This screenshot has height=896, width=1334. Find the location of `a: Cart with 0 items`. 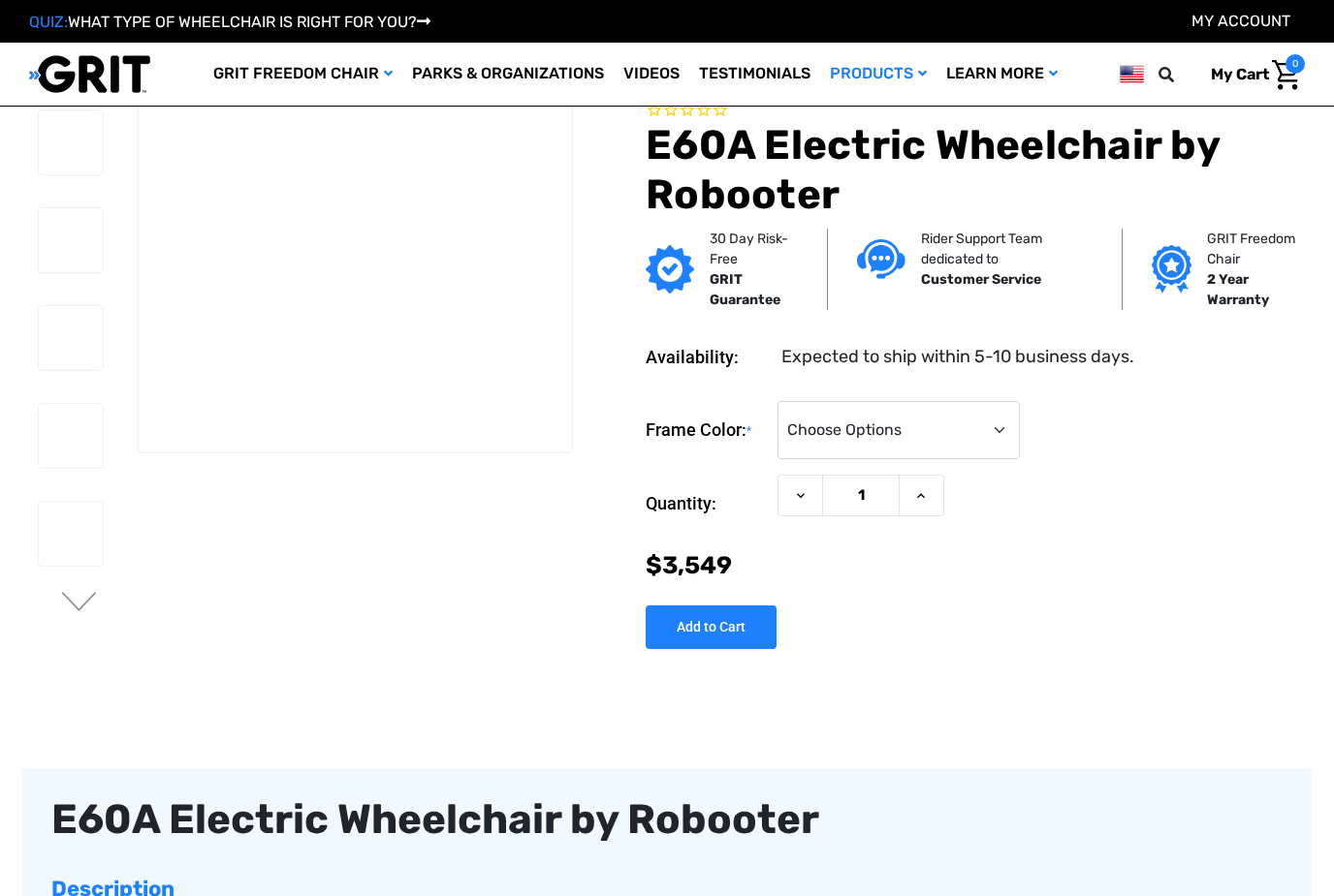

a: Cart with 0 items is located at coordinates (1250, 75).